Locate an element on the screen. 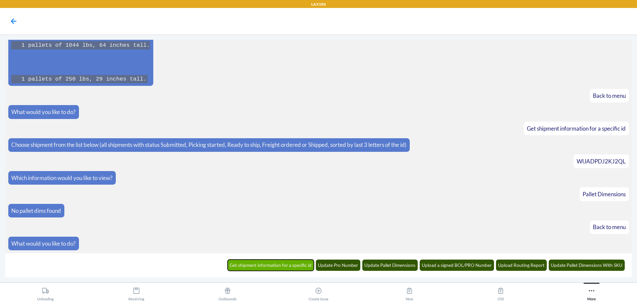  button: Receiving is located at coordinates (136, 292).